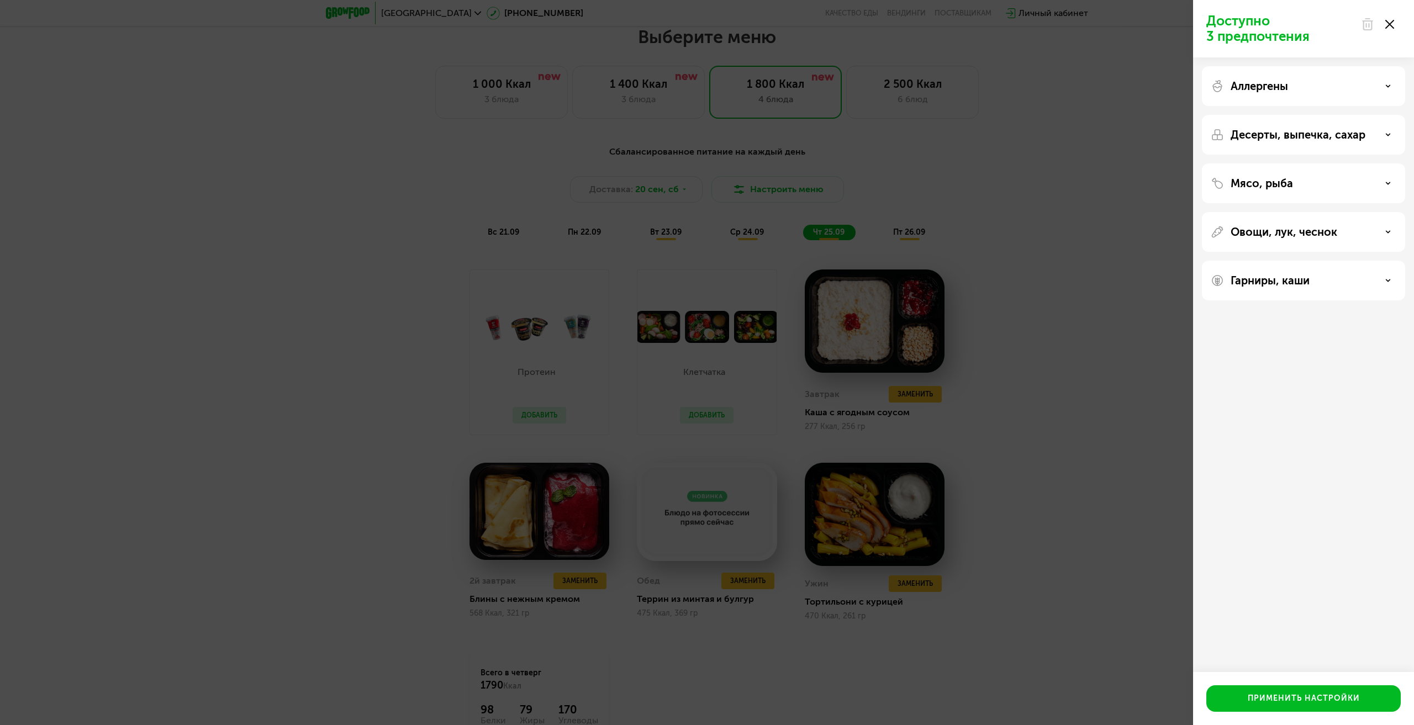  What do you see at coordinates (1303, 699) in the screenshot?
I see `button: Применить настройки` at bounding box center [1303, 699].